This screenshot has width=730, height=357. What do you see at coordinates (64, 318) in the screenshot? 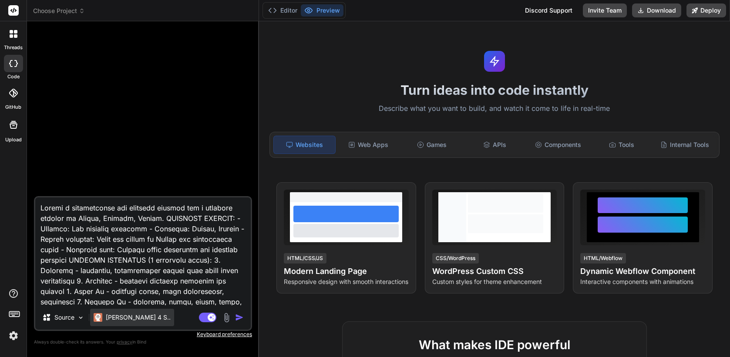
I see `p: Source` at bounding box center [64, 318].